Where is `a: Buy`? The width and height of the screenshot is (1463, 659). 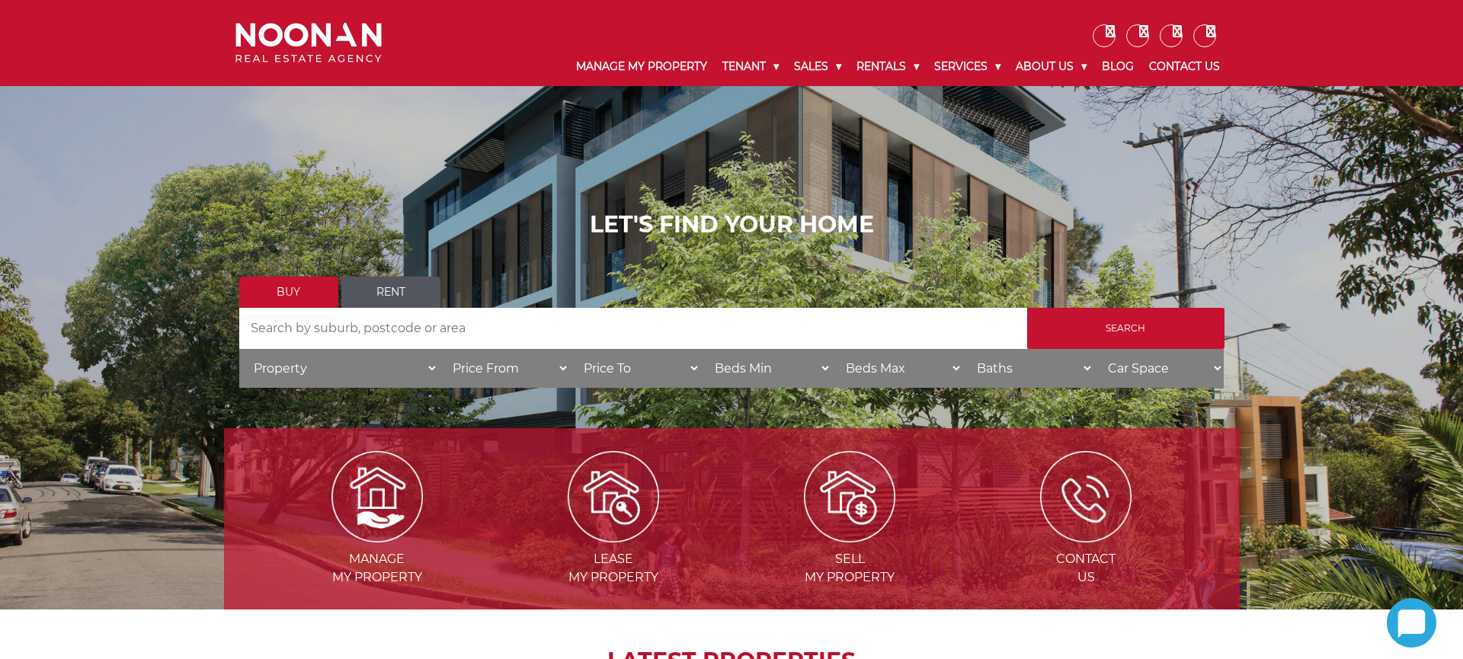 a: Buy is located at coordinates (289, 292).